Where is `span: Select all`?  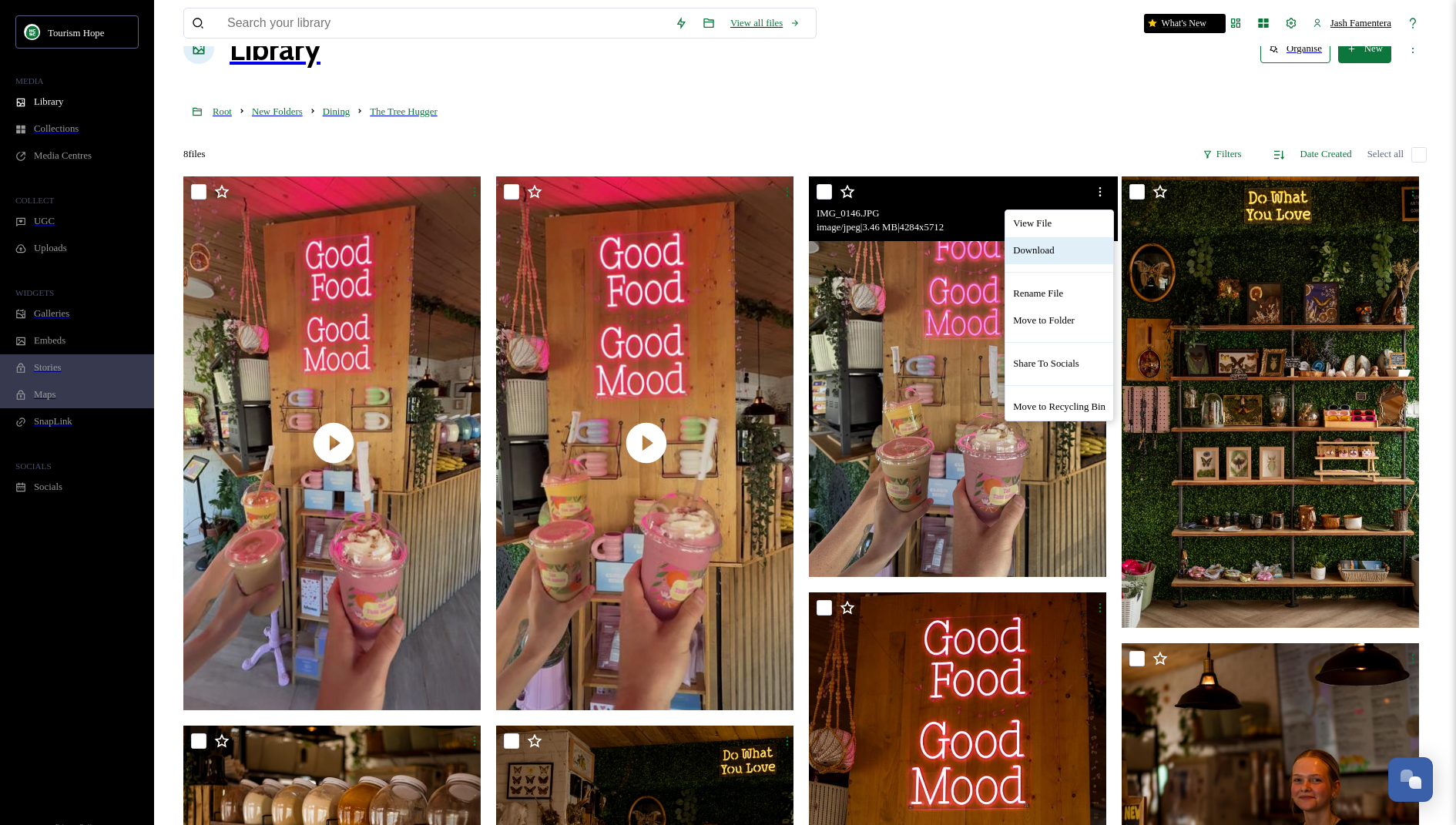
span: Select all is located at coordinates (1385, 154).